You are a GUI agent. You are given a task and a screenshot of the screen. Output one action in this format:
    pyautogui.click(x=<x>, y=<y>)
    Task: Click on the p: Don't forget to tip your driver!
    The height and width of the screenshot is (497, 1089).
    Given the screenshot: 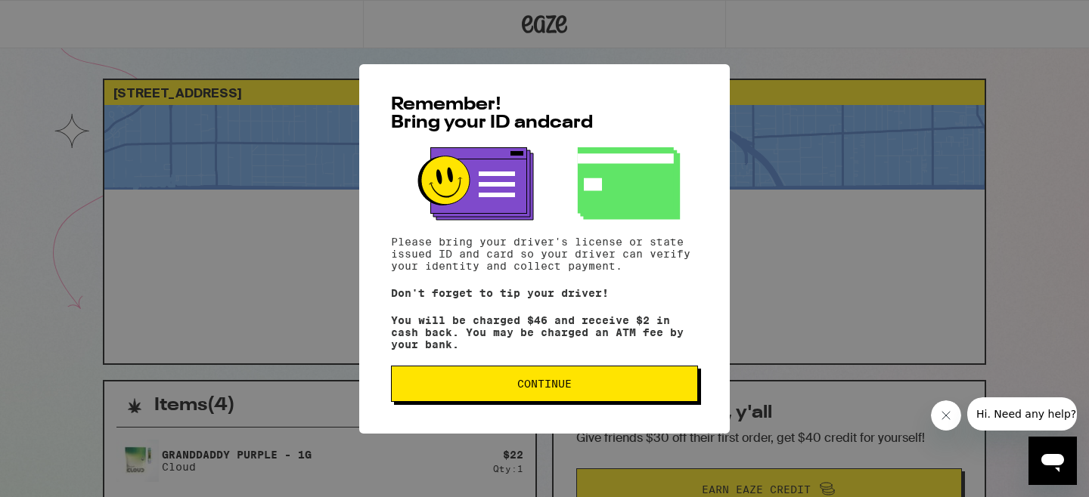 What is the action you would take?
    pyautogui.click(x=544, y=293)
    